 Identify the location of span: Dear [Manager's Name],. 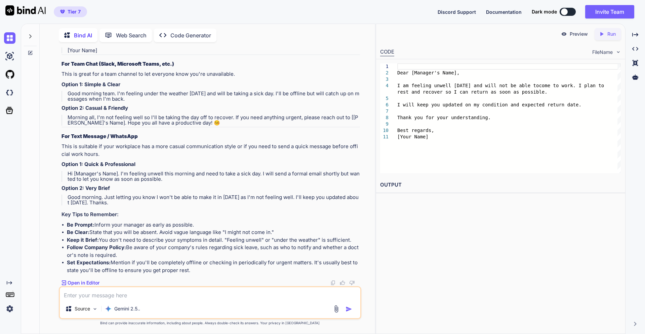
(428, 73).